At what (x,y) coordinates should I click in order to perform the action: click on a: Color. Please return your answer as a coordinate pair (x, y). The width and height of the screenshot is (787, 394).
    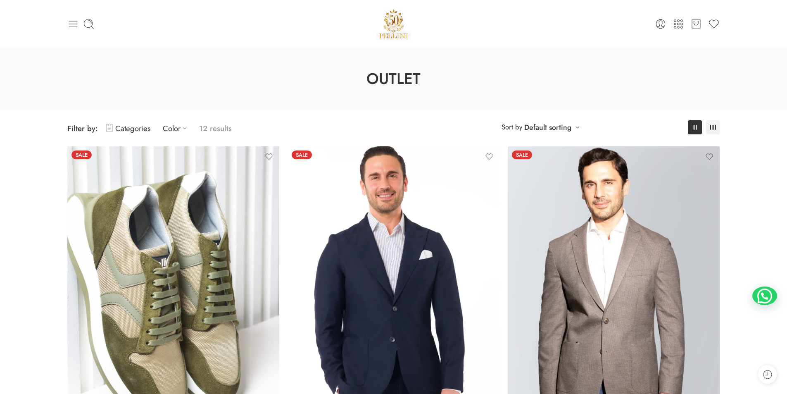
    Looking at the image, I should click on (177, 128).